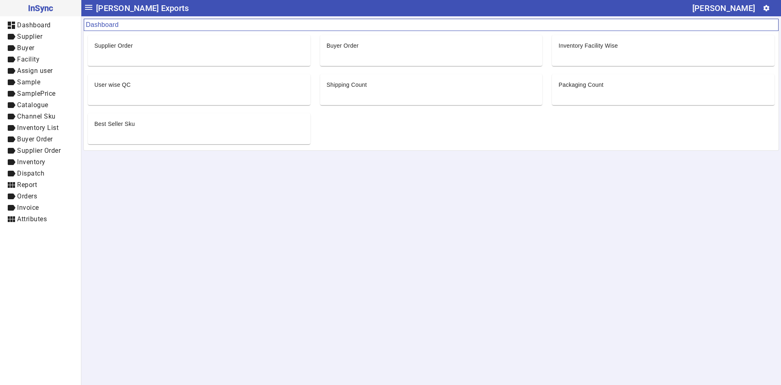  What do you see at coordinates (28, 82) in the screenshot?
I see `span: Sample` at bounding box center [28, 82].